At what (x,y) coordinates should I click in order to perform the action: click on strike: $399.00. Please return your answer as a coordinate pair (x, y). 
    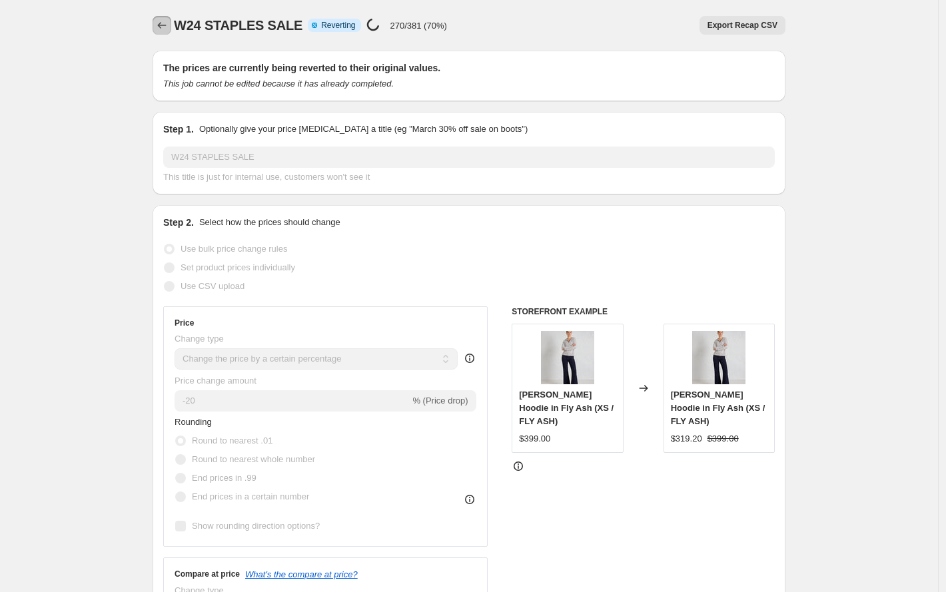
    Looking at the image, I should click on (723, 439).